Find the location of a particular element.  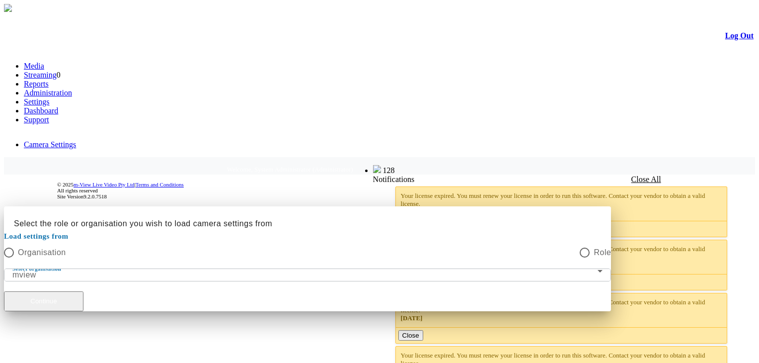

button: Continue is located at coordinates (44, 301).